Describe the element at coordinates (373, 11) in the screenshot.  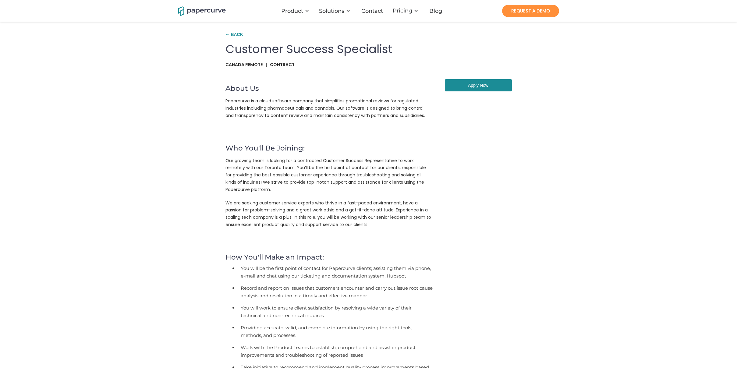
I see `a: Contact` at that location.